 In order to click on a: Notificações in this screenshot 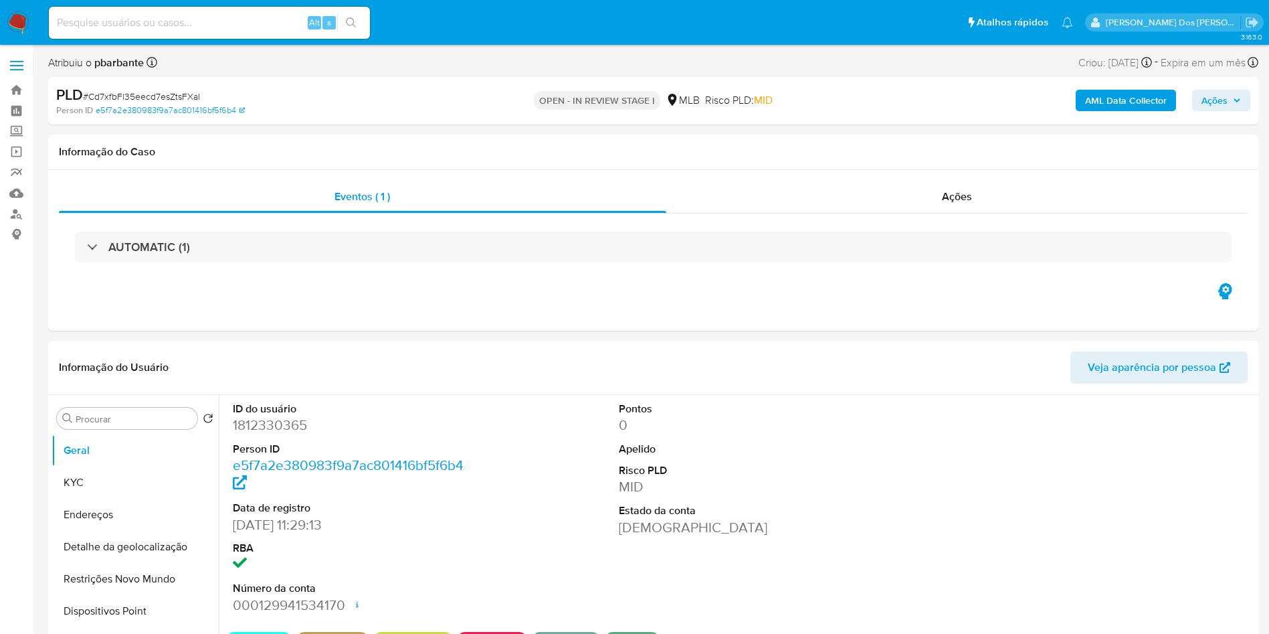, I will do `click(1067, 22)`.